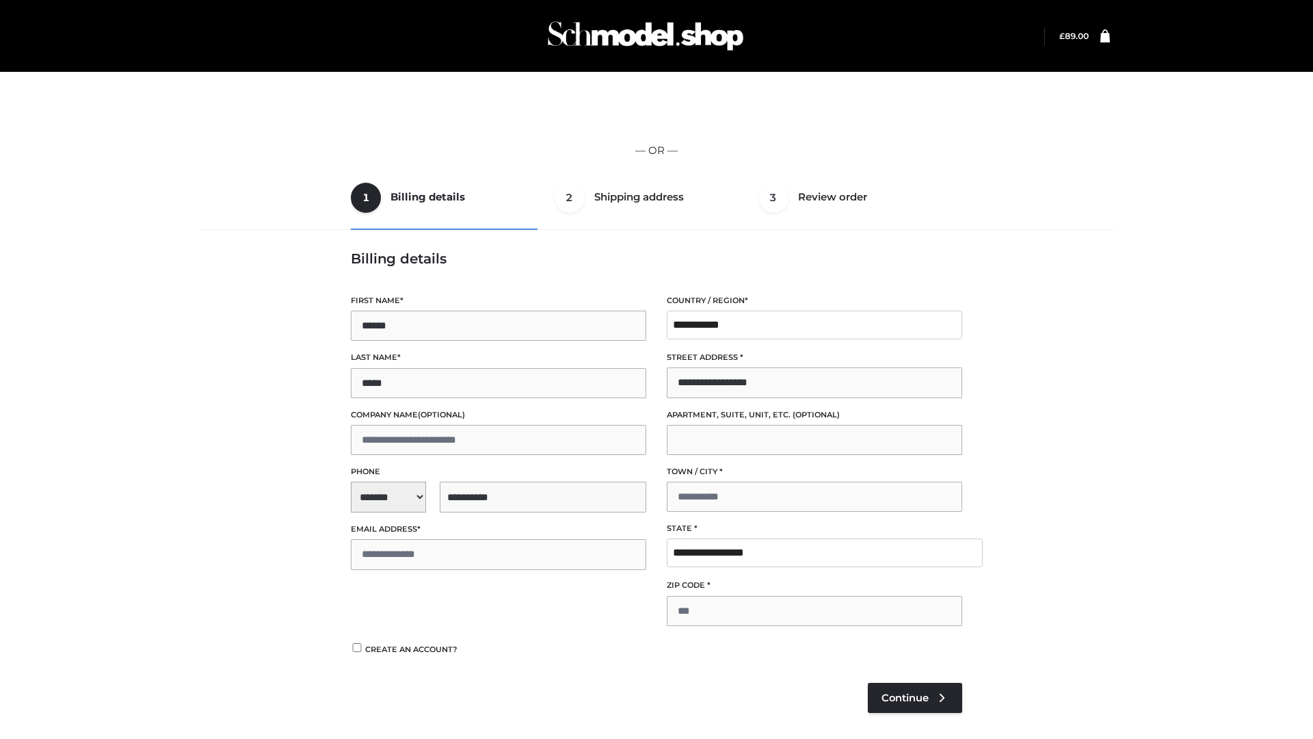 Image resolution: width=1313 pixels, height=739 pixels. I want to click on label: Last name, so click(498, 357).